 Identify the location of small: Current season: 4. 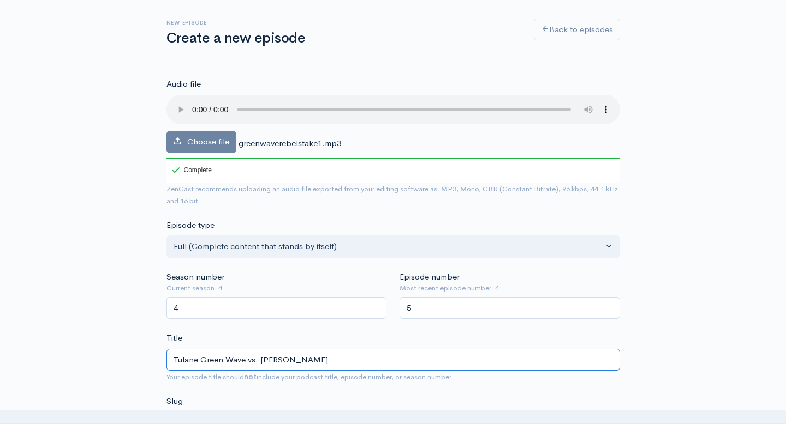
(277, 289).